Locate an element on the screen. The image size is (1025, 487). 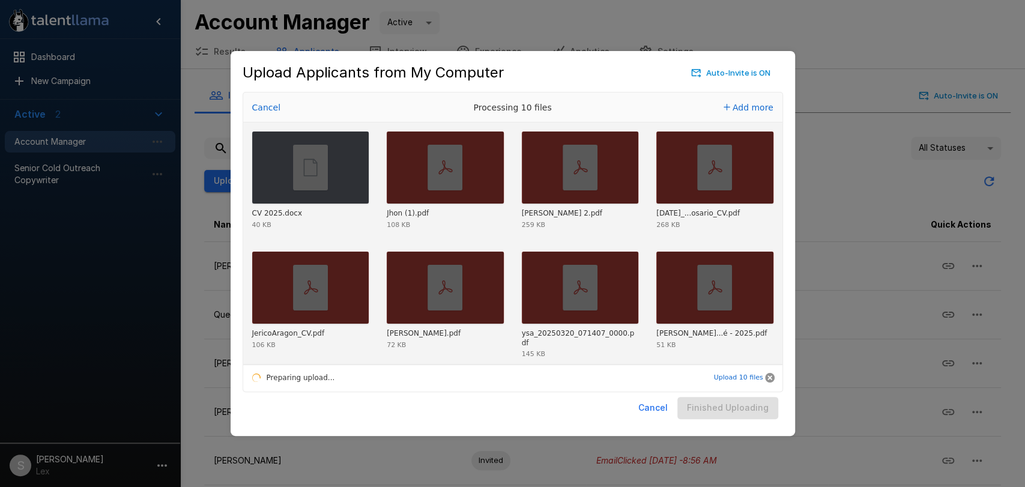
div: Necor, Christopher 2.pdf is located at coordinates (562, 214).